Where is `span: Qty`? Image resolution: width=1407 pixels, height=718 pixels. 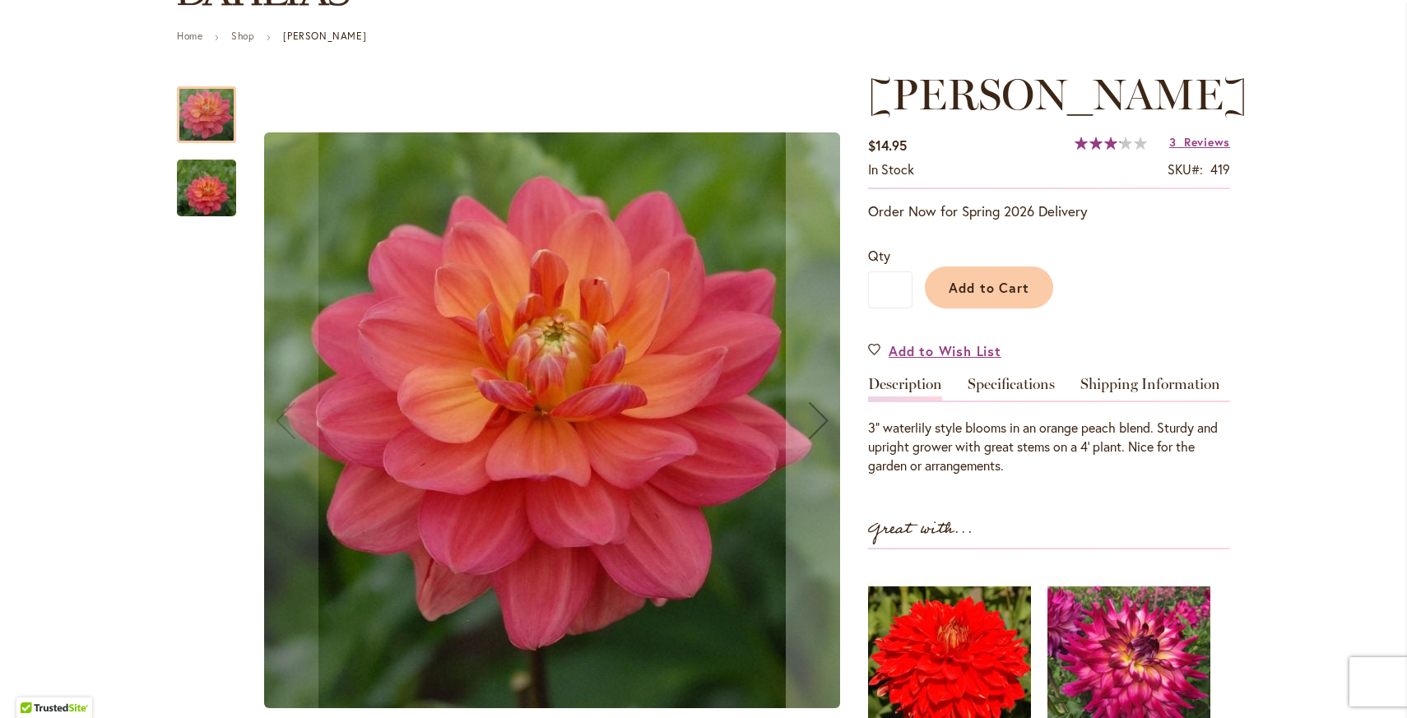 span: Qty is located at coordinates (879, 255).